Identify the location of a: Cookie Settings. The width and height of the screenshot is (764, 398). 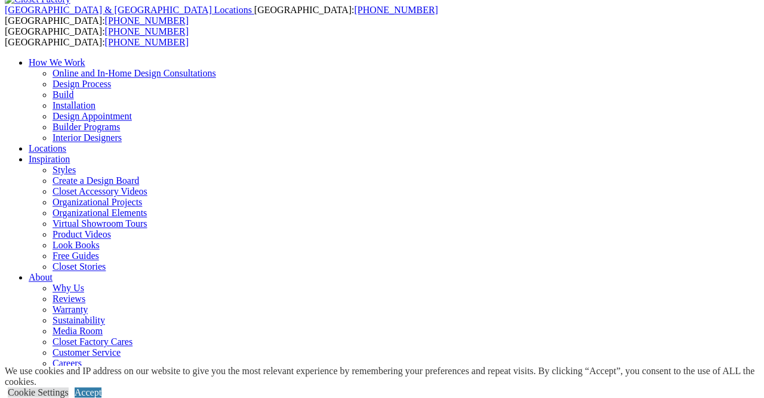
(38, 392).